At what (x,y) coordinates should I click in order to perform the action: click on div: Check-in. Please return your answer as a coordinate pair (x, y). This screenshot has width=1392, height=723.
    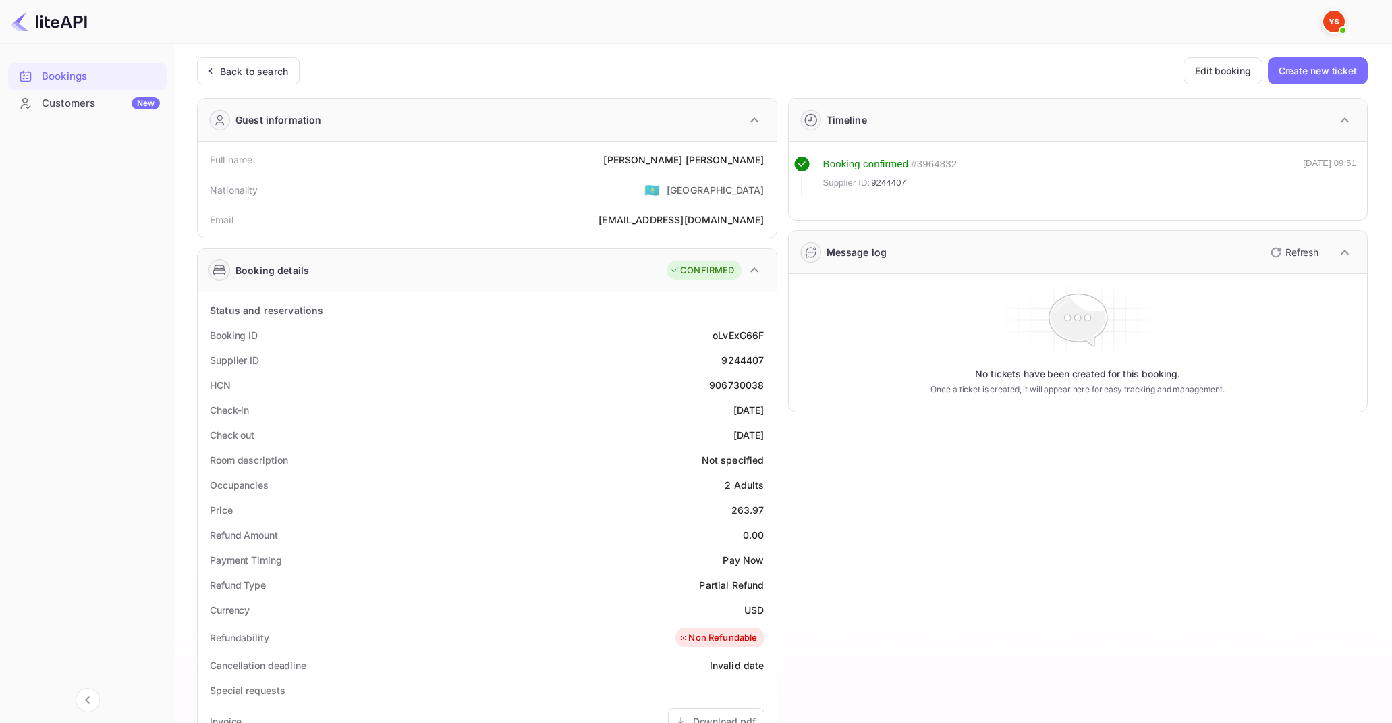
    Looking at the image, I should click on (229, 410).